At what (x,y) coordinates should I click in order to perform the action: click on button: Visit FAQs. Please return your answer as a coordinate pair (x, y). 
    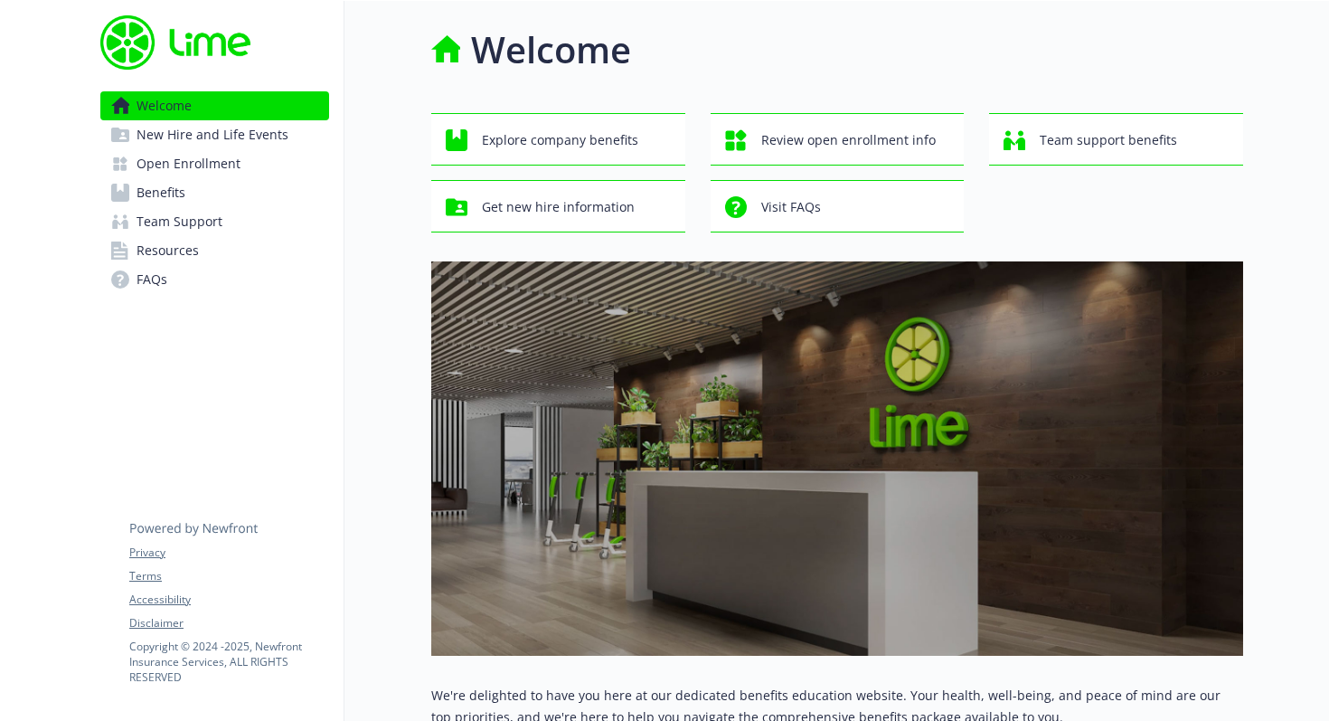
    Looking at the image, I should click on (837, 206).